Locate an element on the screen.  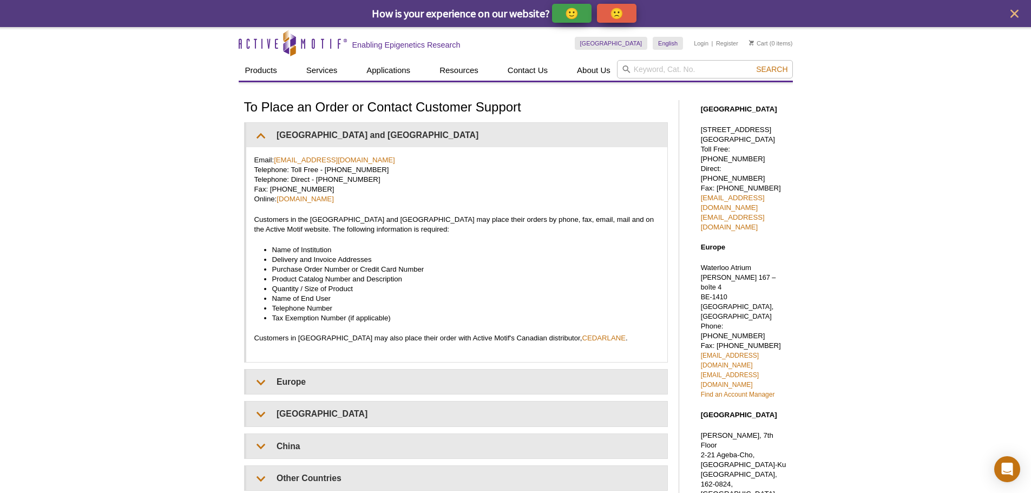
a: About Us is located at coordinates (594, 70).